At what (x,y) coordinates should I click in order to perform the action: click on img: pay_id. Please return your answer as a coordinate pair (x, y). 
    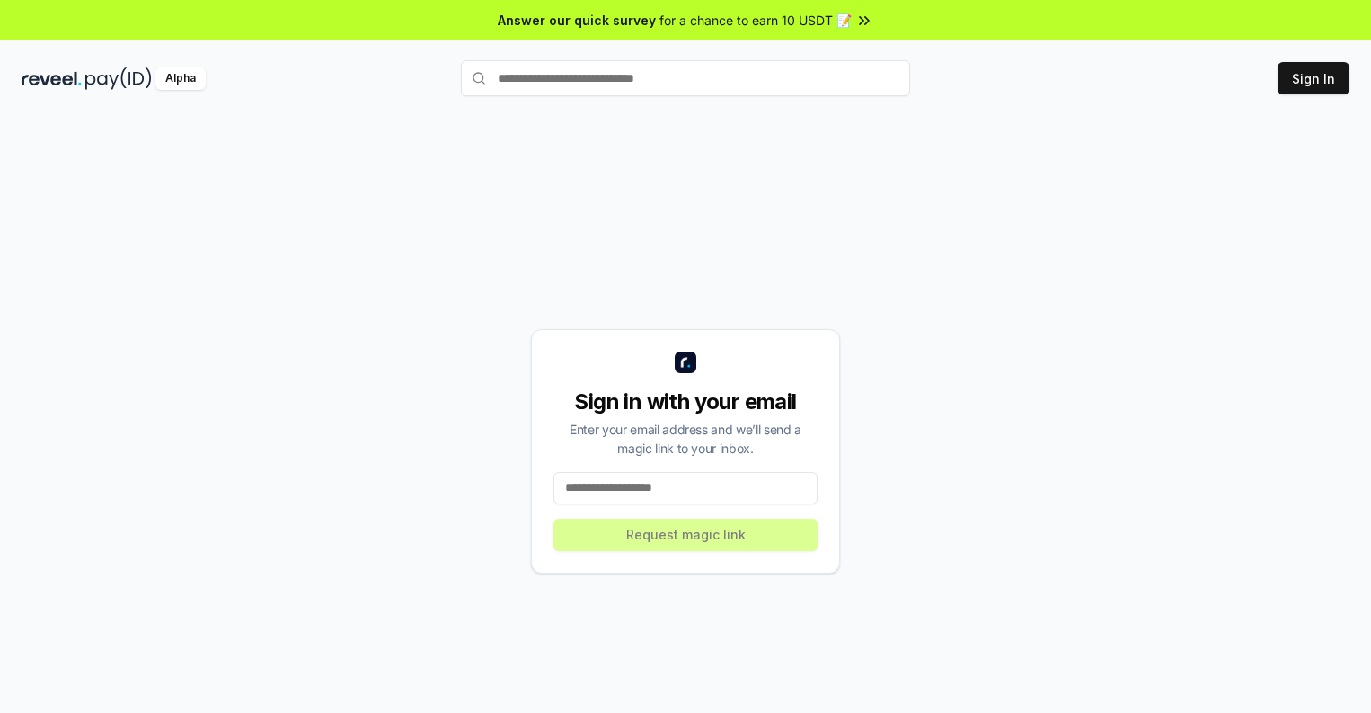
    Looking at the image, I should click on (119, 78).